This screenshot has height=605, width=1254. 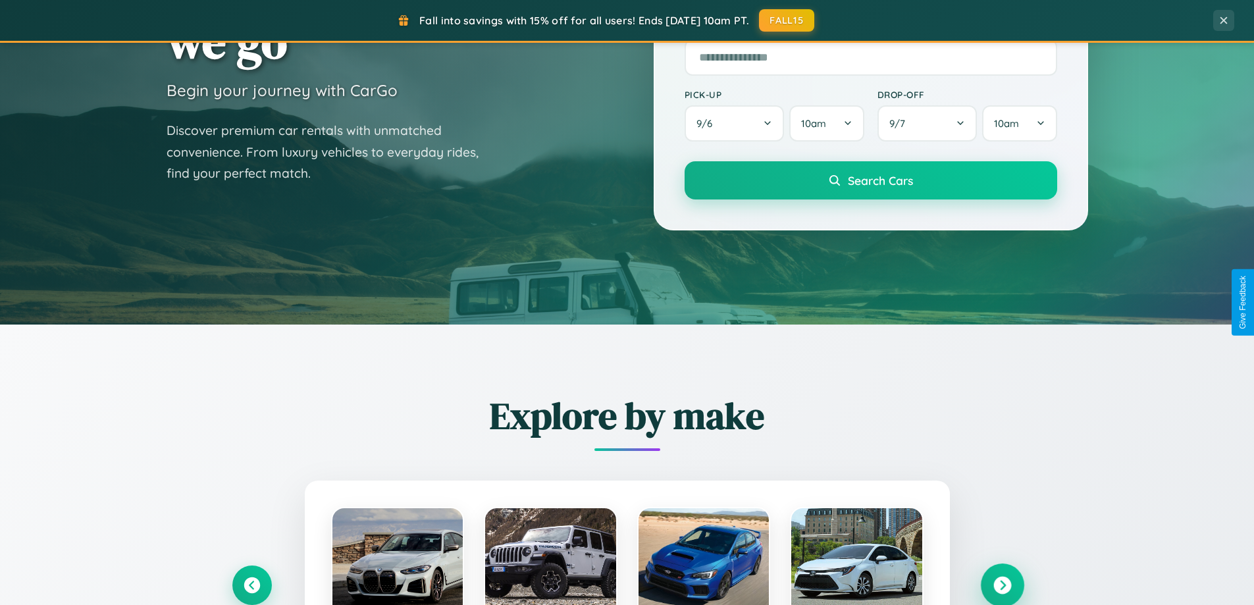 I want to click on h3: Begin your journey with CarGo, so click(x=282, y=90).